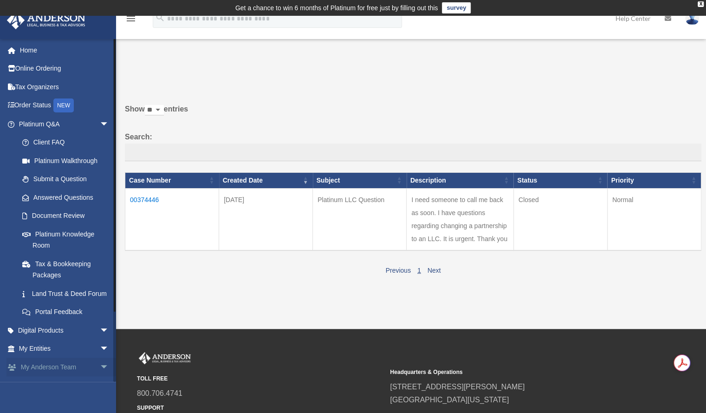 This screenshot has height=413, width=706. What do you see at coordinates (65, 312) in the screenshot?
I see `a: Portal Feedback` at bounding box center [65, 312].